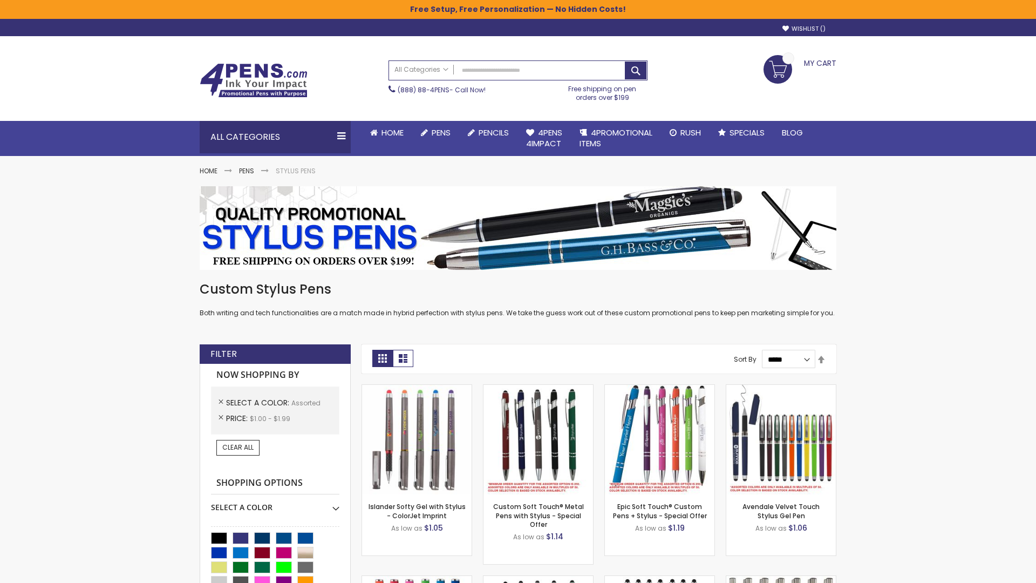 Image resolution: width=1036 pixels, height=583 pixels. Describe the element at coordinates (780, 388) in the screenshot. I see `a: Avendale Velvet Touch Stylus Gel Pen-Assorted` at that location.